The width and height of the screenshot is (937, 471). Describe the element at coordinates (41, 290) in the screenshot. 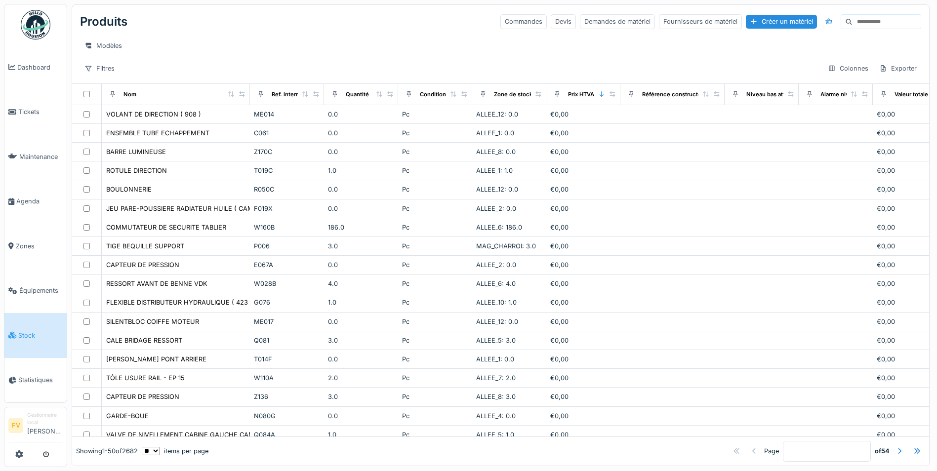

I see `span: Équipements` at that location.